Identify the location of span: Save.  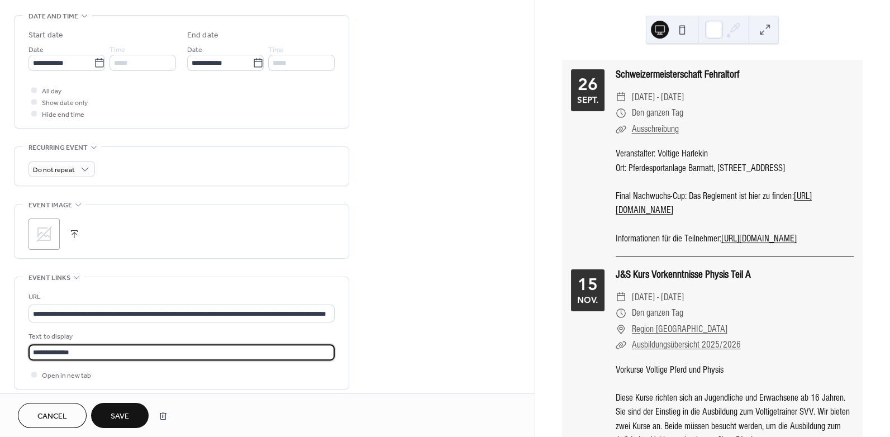
(120, 416).